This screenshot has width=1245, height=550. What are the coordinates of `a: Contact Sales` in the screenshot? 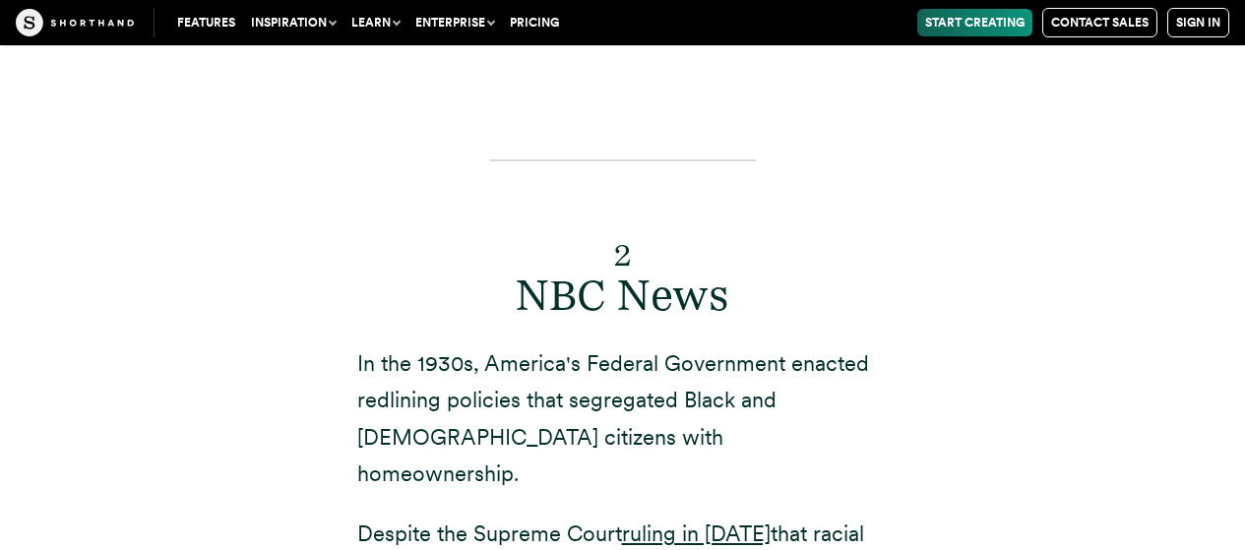 It's located at (1099, 23).